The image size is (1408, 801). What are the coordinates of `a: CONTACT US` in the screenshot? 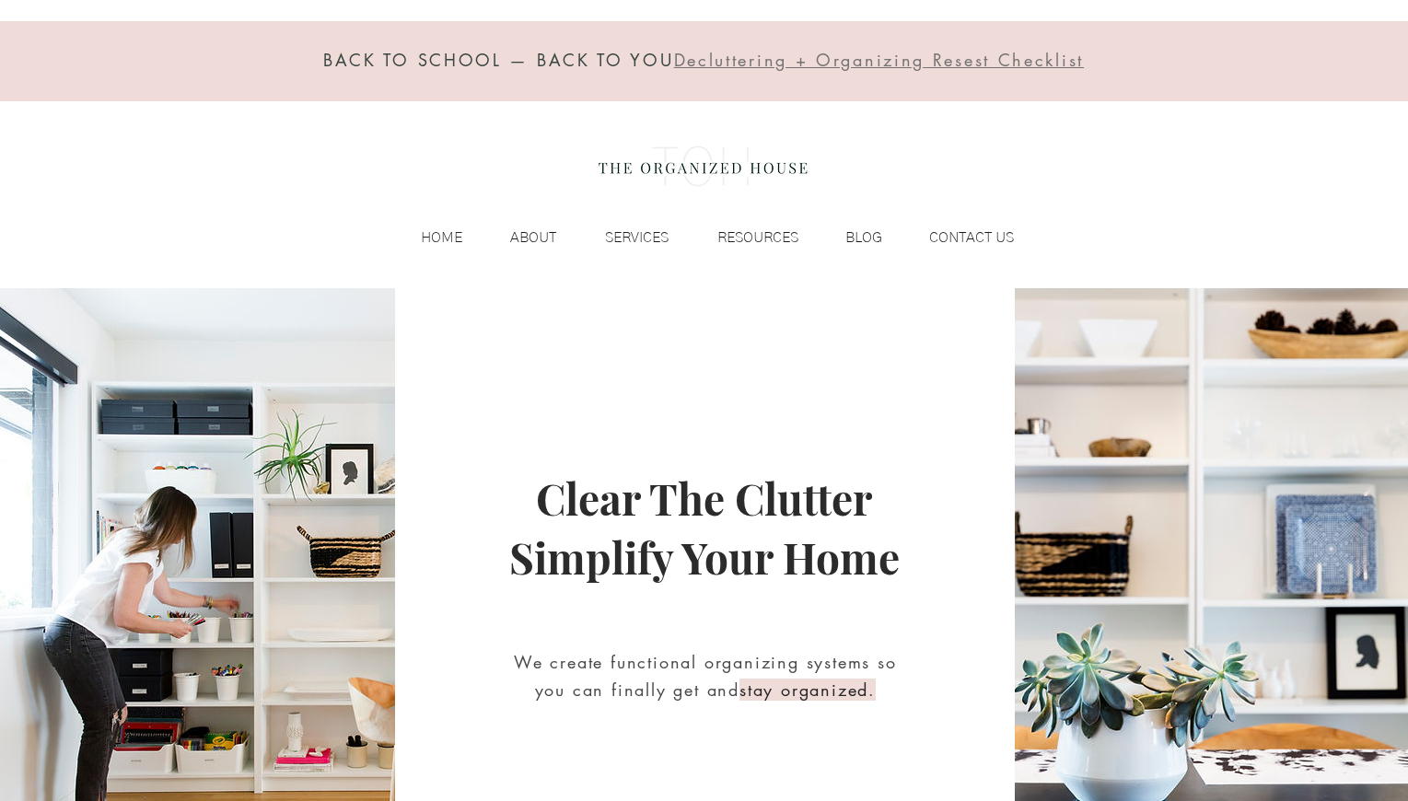 It's located at (957, 238).